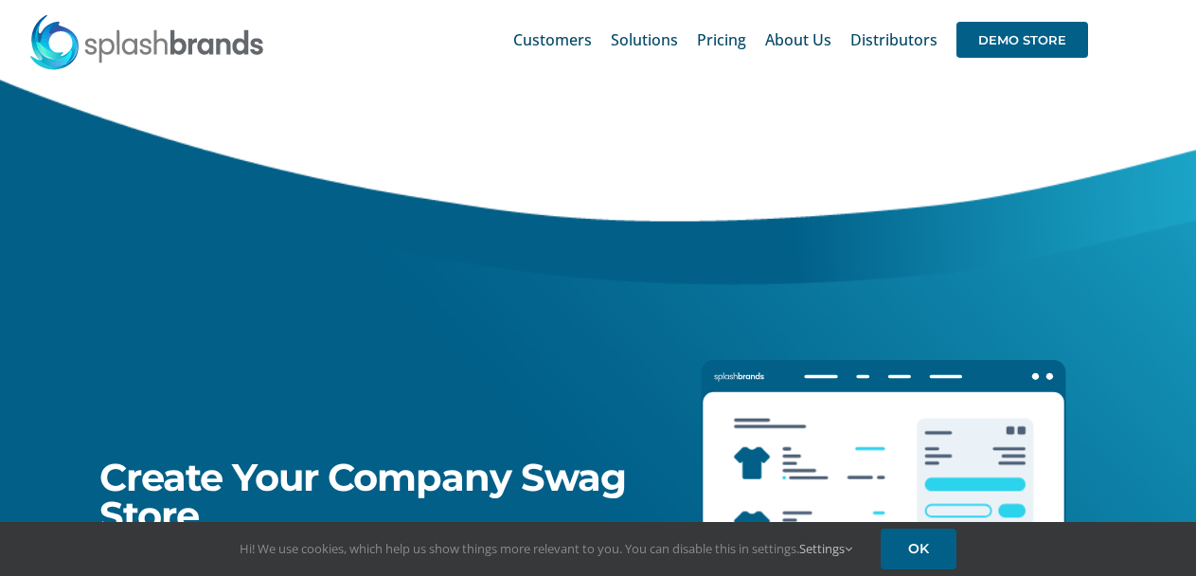  Describe the element at coordinates (545, 548) in the screenshot. I see `span: Hi! We use cookies, which help us show things more relevant to you. You can disable this in setti...` at that location.